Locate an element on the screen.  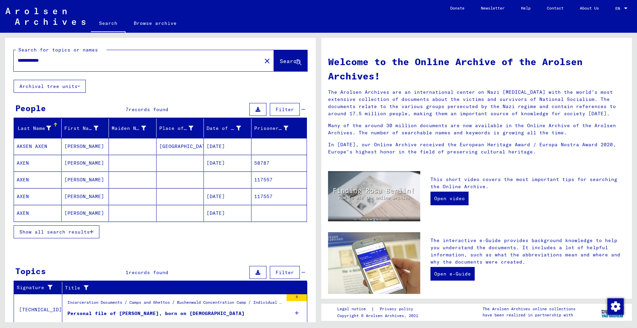
mat-header-cell: Place of Birth is located at coordinates (180, 128).